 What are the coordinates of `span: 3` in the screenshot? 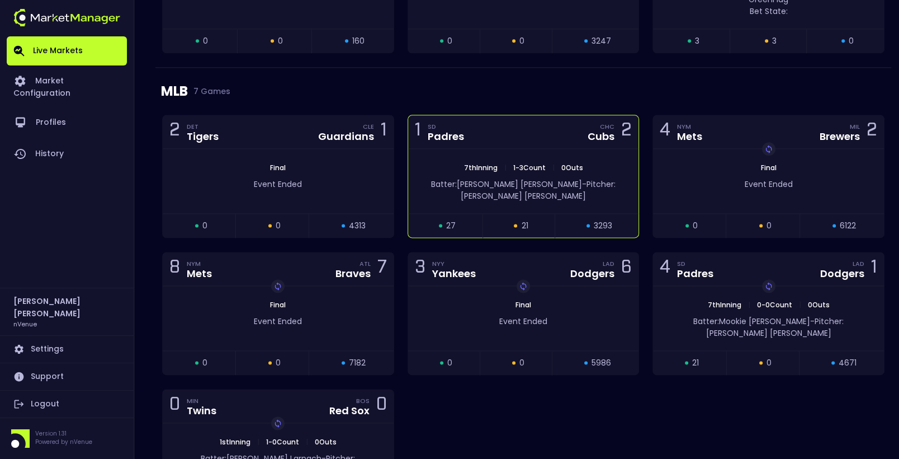 It's located at (774, 41).